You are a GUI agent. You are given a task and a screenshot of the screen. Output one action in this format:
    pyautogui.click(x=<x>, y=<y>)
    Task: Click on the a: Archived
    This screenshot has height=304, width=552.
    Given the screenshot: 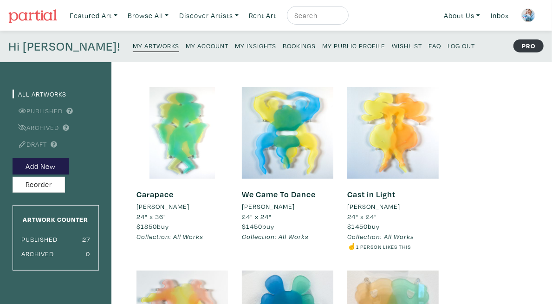 What is the action you would take?
    pyautogui.click(x=36, y=127)
    